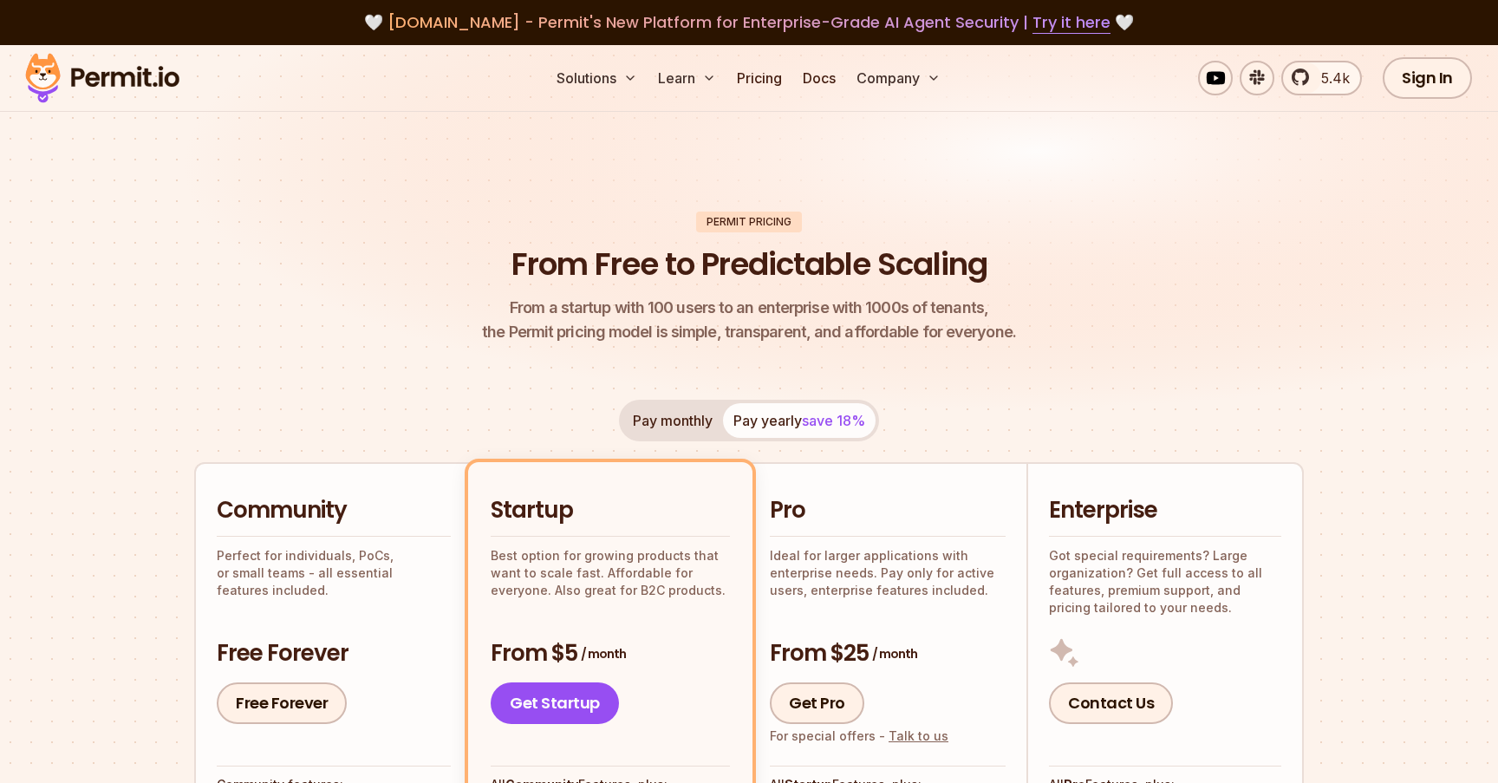 The width and height of the screenshot is (1498, 783). Describe the element at coordinates (102, 78) in the screenshot. I see `img: Permit logo` at that location.